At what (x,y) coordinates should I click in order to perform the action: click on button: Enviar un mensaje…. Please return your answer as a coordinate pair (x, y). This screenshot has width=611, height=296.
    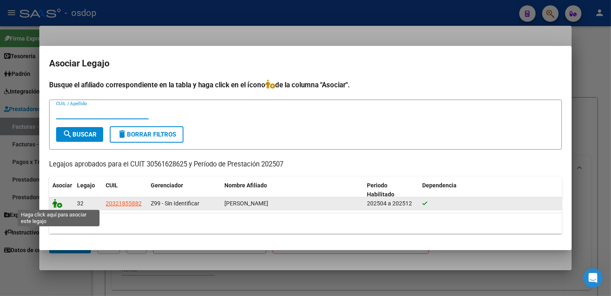
    Looking at the image, I should click on (147, 236).